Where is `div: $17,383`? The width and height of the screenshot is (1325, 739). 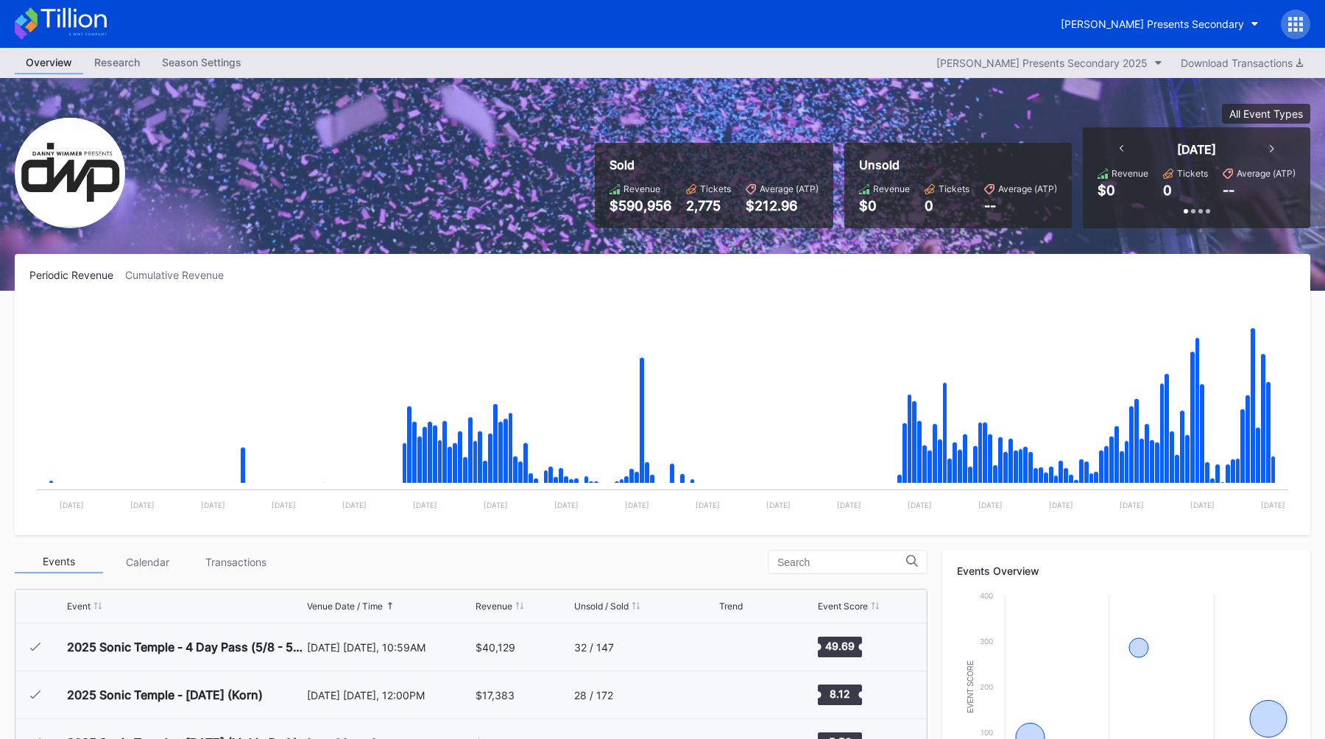 div: $17,383 is located at coordinates (494, 695).